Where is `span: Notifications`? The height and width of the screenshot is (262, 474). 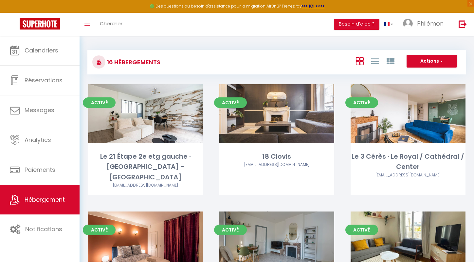 span: Notifications is located at coordinates (44, 229).